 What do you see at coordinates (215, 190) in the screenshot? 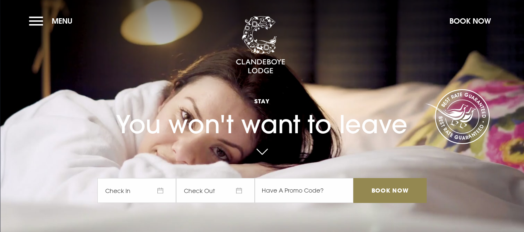
I see `span: Check Out` at bounding box center [215, 190].